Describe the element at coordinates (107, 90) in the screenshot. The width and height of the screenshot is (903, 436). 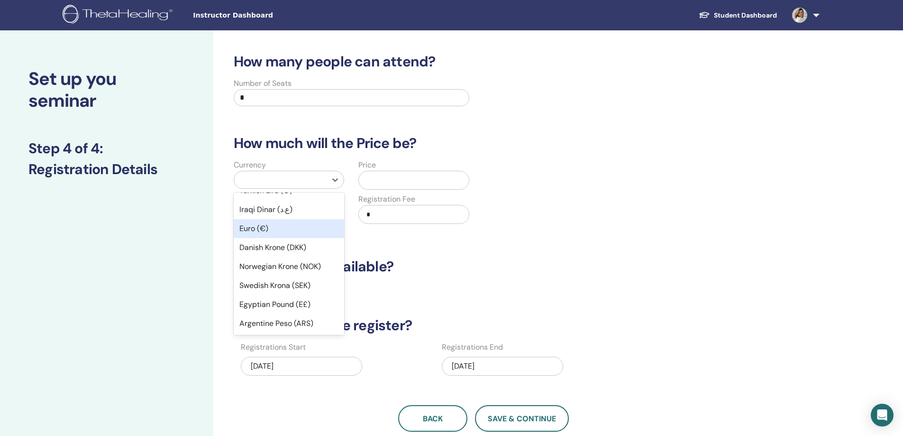
I see `h2: Set up you seminar` at that location.